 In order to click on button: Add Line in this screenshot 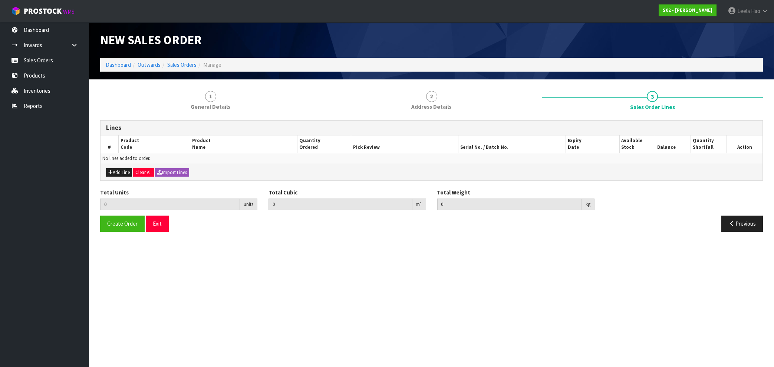, I will do `click(119, 173)`.